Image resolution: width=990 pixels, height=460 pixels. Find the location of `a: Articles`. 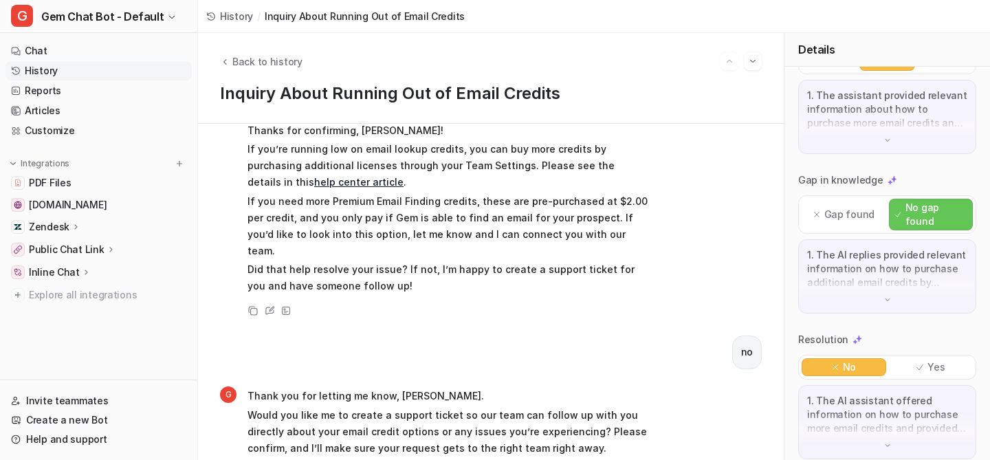

a: Articles is located at coordinates (98, 111).